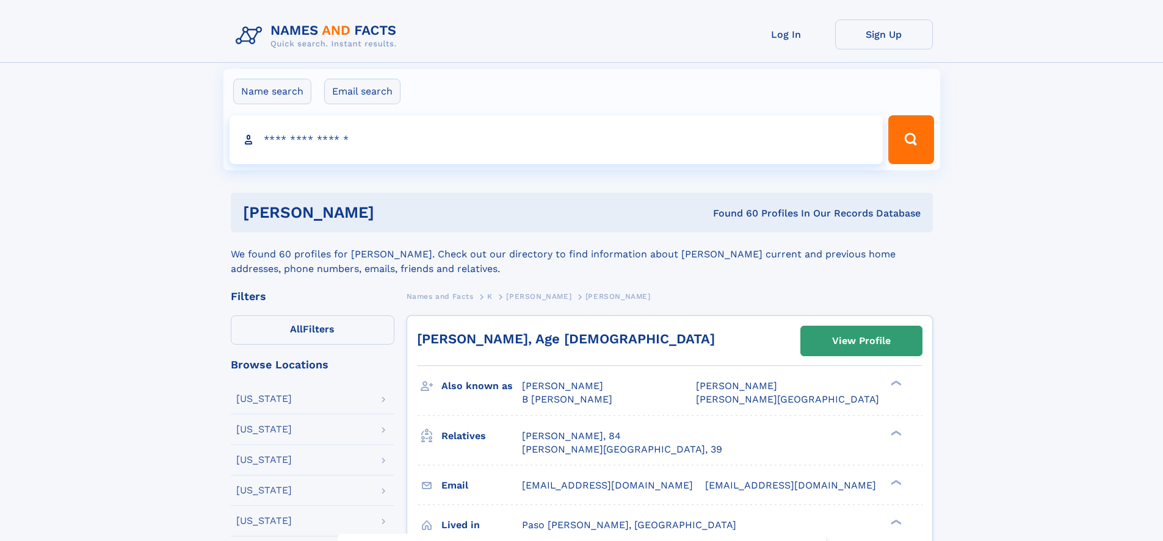 This screenshot has height=541, width=1163. Describe the element at coordinates (319, 36) in the screenshot. I see `img: Logo Names and Facts` at that location.